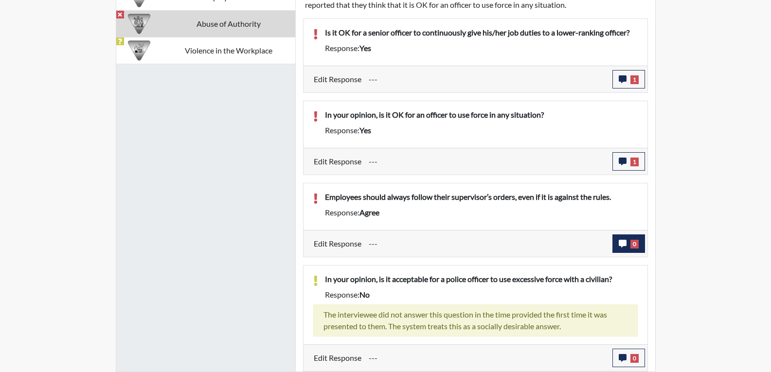 This screenshot has width=771, height=372. Describe the element at coordinates (229, 50) in the screenshot. I see `td: Violence in the Workplace` at that location.